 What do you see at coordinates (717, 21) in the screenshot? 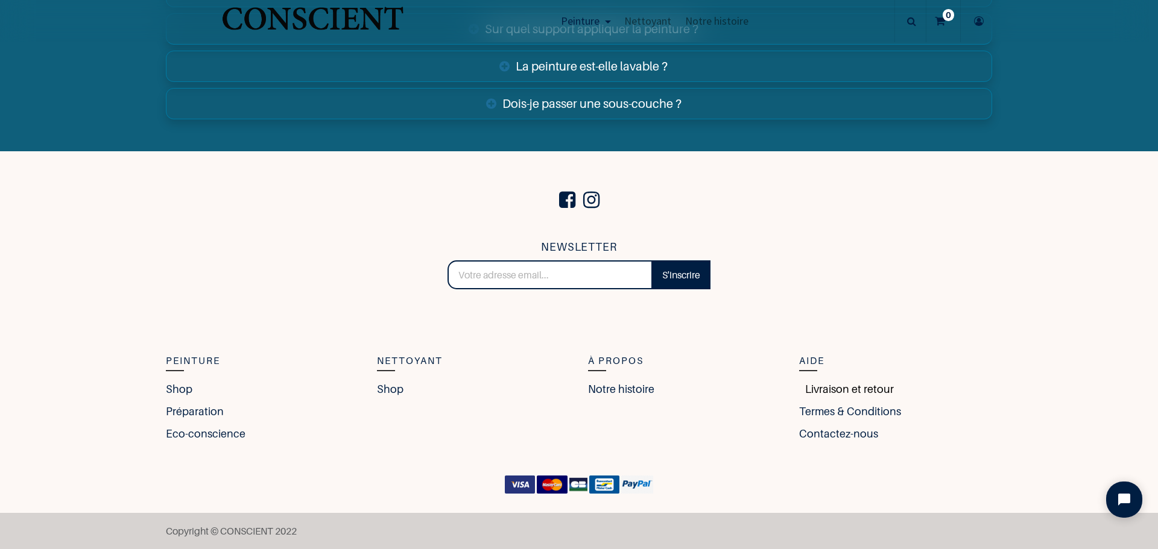
I see `span: Notre histoire` at bounding box center [717, 21].